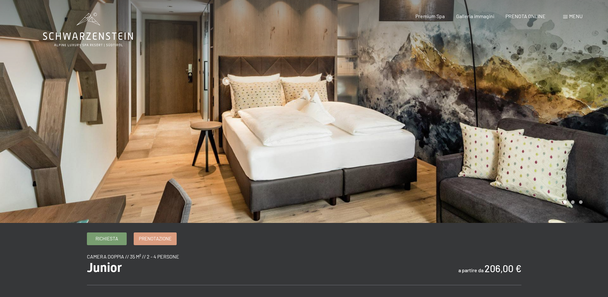 The image size is (608, 297). I want to click on span: Junior, so click(104, 267).